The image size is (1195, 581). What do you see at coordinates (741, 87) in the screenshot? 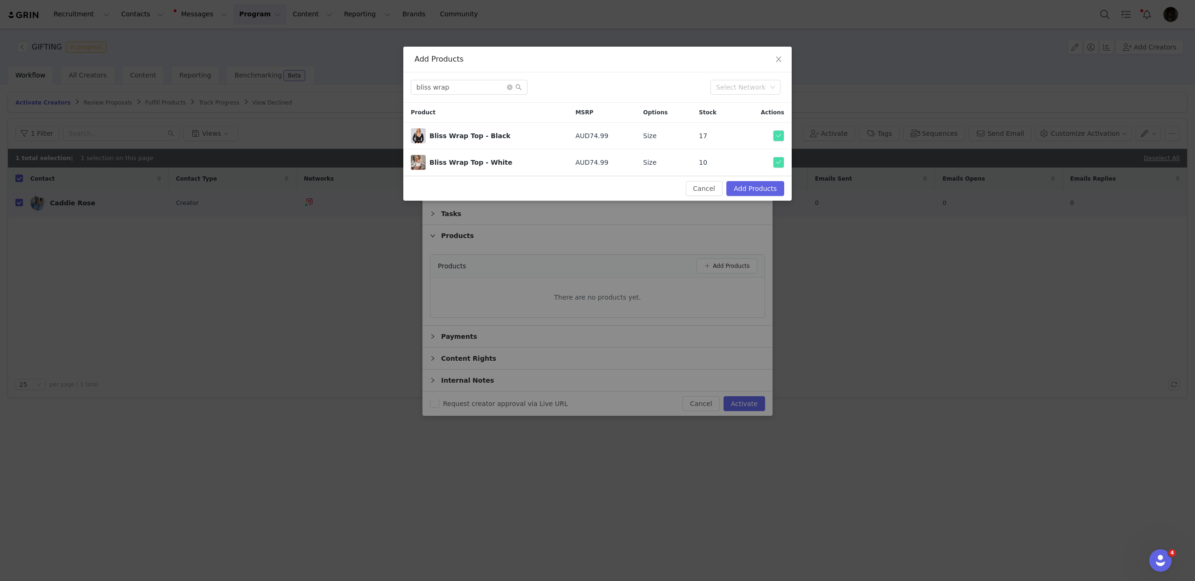
I see `div: Select Network` at bounding box center [741, 87].